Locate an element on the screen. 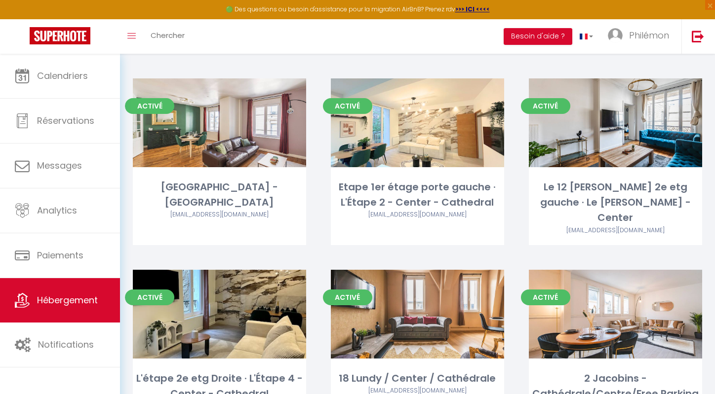 This screenshot has height=394, width=715. div: 18 Lundy / Center / Cathédrale is located at coordinates (417, 379).